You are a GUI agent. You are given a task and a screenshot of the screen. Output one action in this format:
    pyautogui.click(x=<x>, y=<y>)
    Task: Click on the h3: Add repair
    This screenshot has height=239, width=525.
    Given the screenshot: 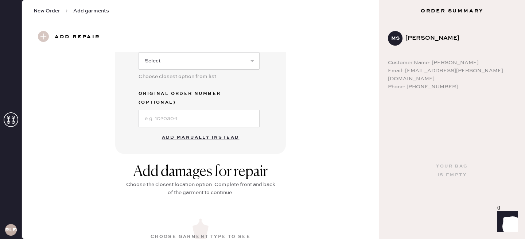 What is the action you would take?
    pyautogui.click(x=77, y=37)
    